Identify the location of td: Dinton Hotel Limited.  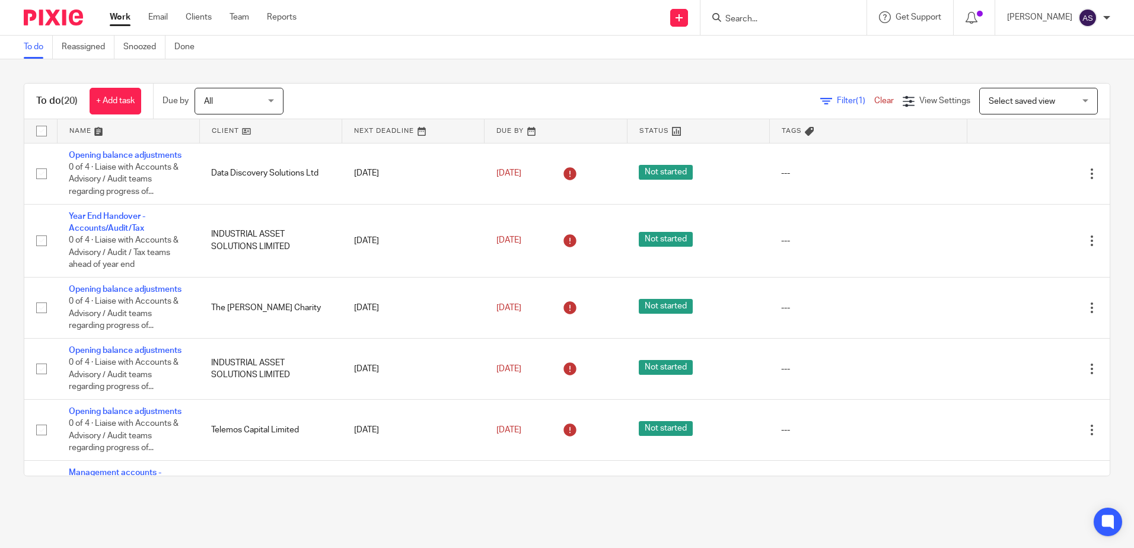
(270, 491).